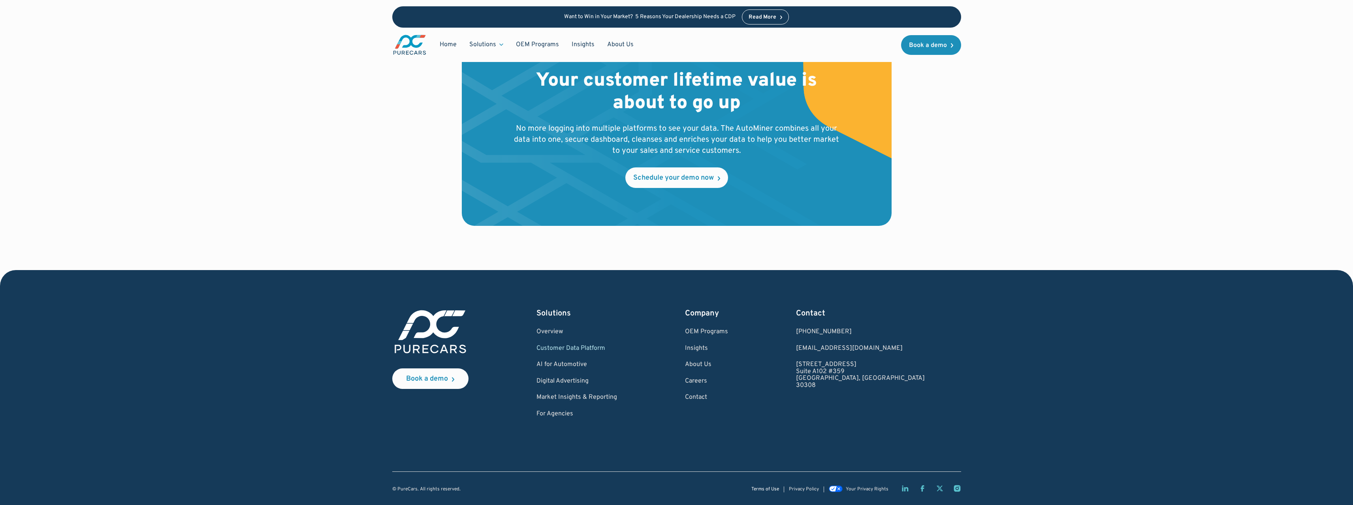  Describe the element at coordinates (426, 489) in the screenshot. I see `div: © PureCars. All rights reserved.` at that location.